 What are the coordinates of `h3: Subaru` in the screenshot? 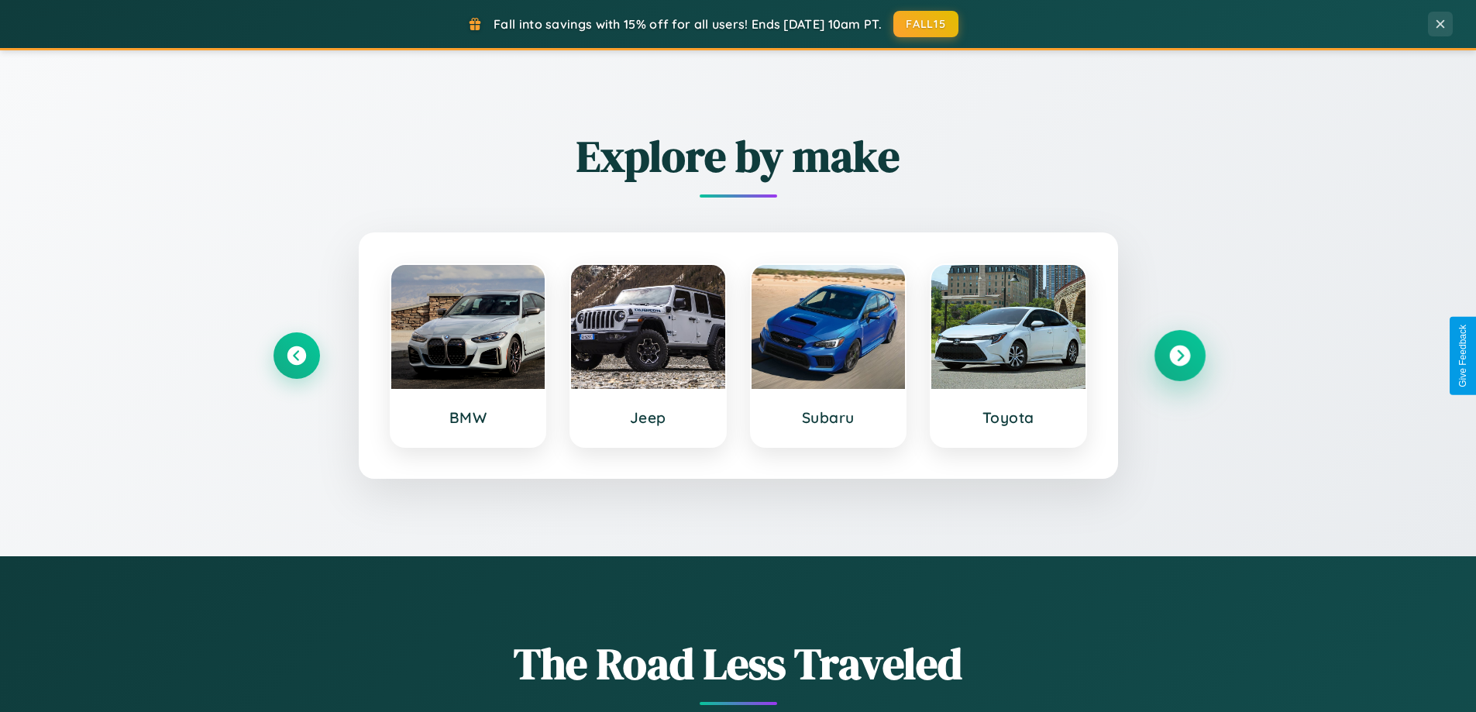 It's located at (828, 418).